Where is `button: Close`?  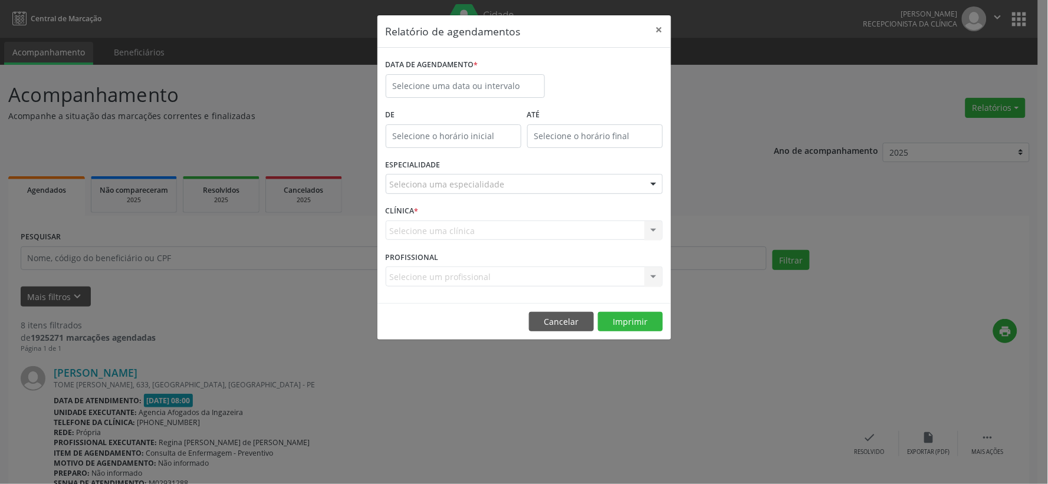 button: Close is located at coordinates (660, 29).